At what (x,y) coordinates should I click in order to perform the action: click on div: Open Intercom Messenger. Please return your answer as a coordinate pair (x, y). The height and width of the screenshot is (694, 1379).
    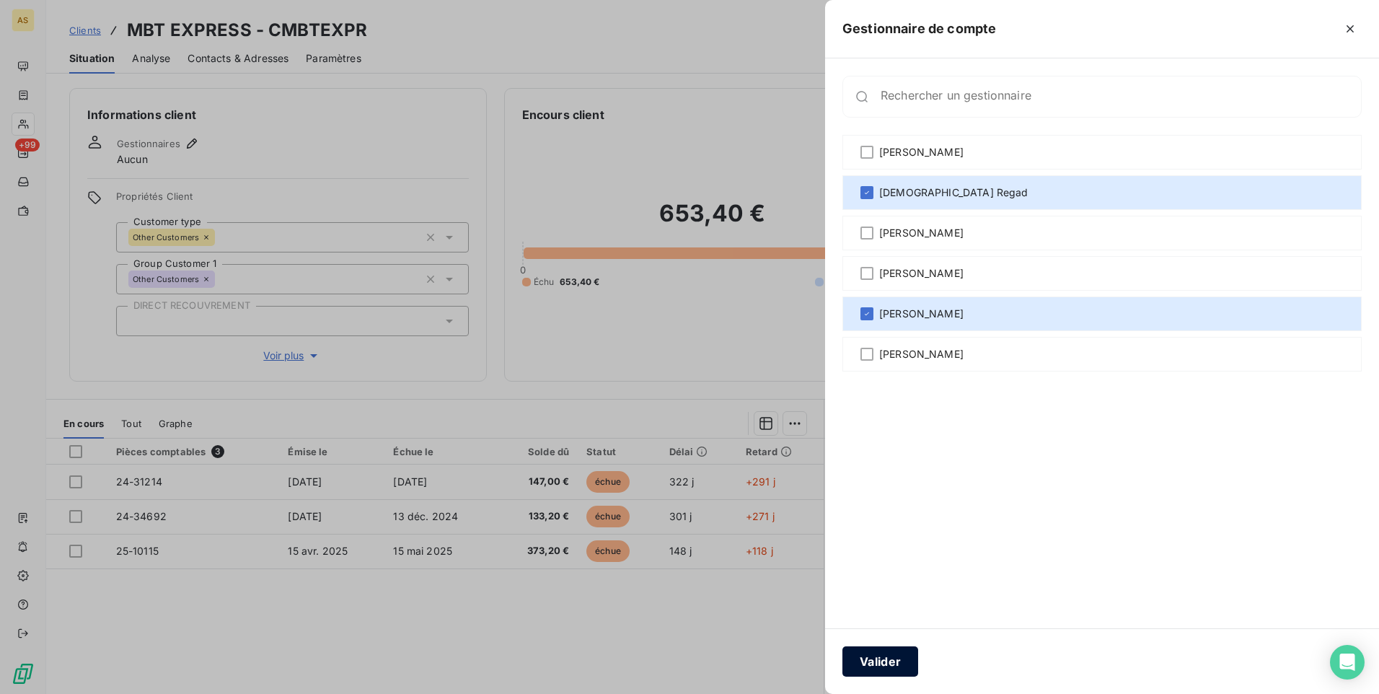
    Looking at the image, I should click on (1347, 662).